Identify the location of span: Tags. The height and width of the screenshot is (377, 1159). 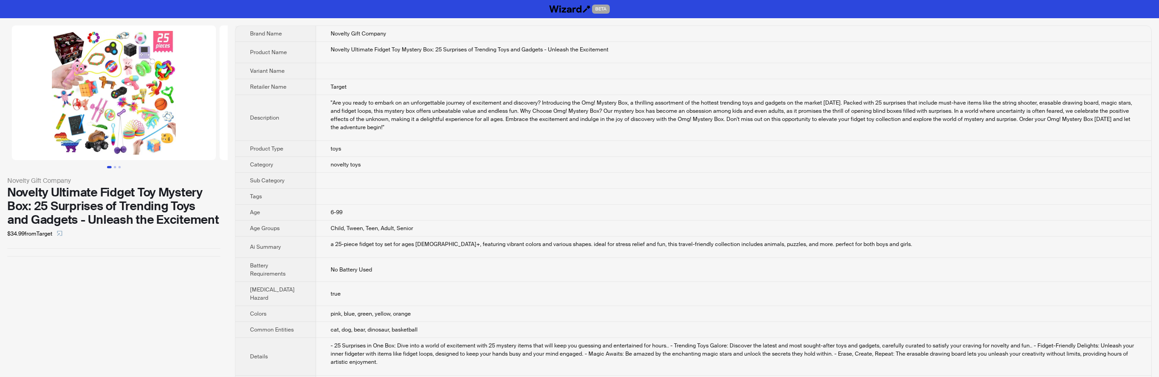
(256, 197).